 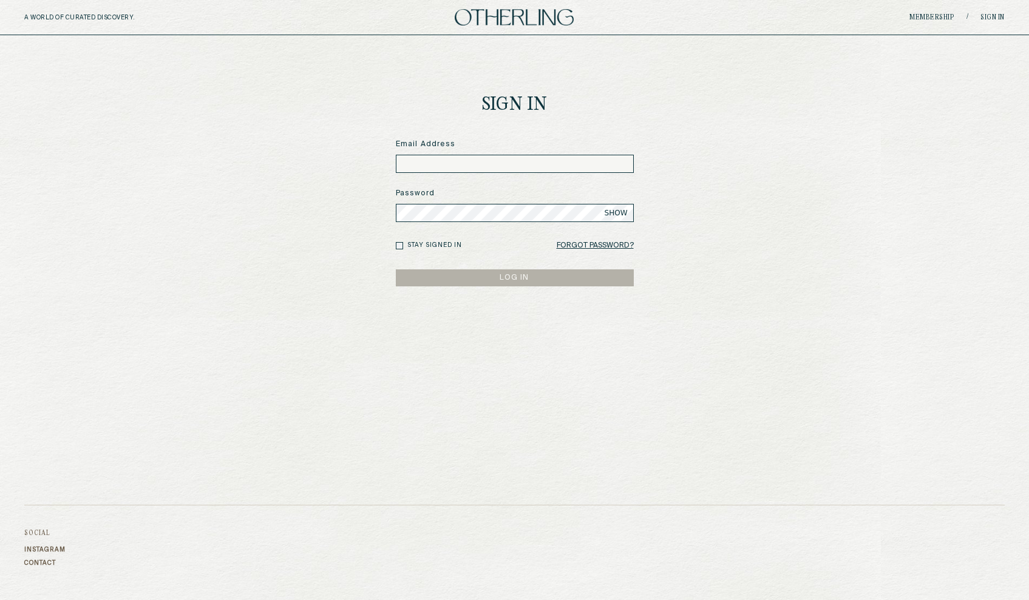 I want to click on a: Sign in, so click(x=993, y=18).